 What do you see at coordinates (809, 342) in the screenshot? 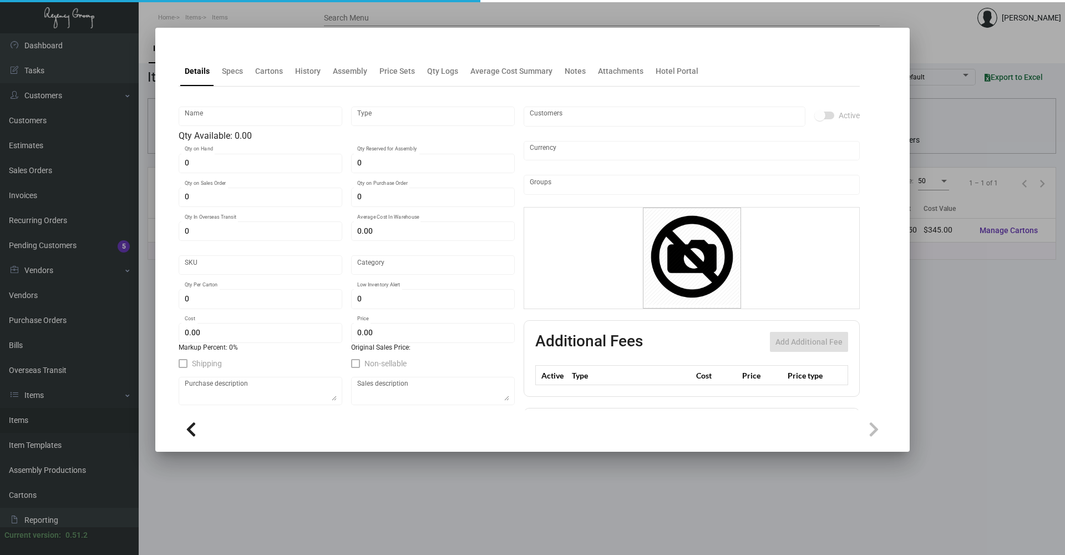
I see `button: Add Additional Fee` at bounding box center [809, 342].